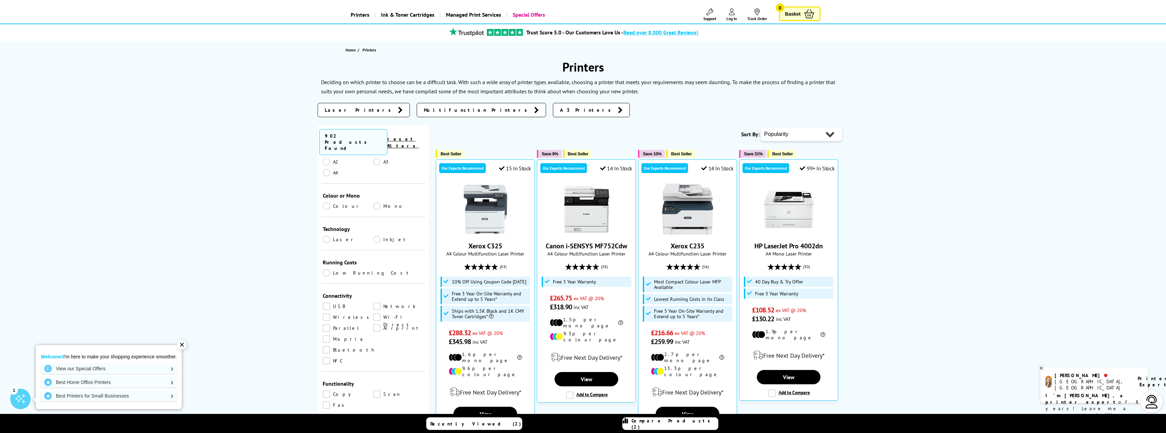 The width and height of the screenshot is (1166, 433). I want to click on img: trustpilot rating, so click(466, 32).